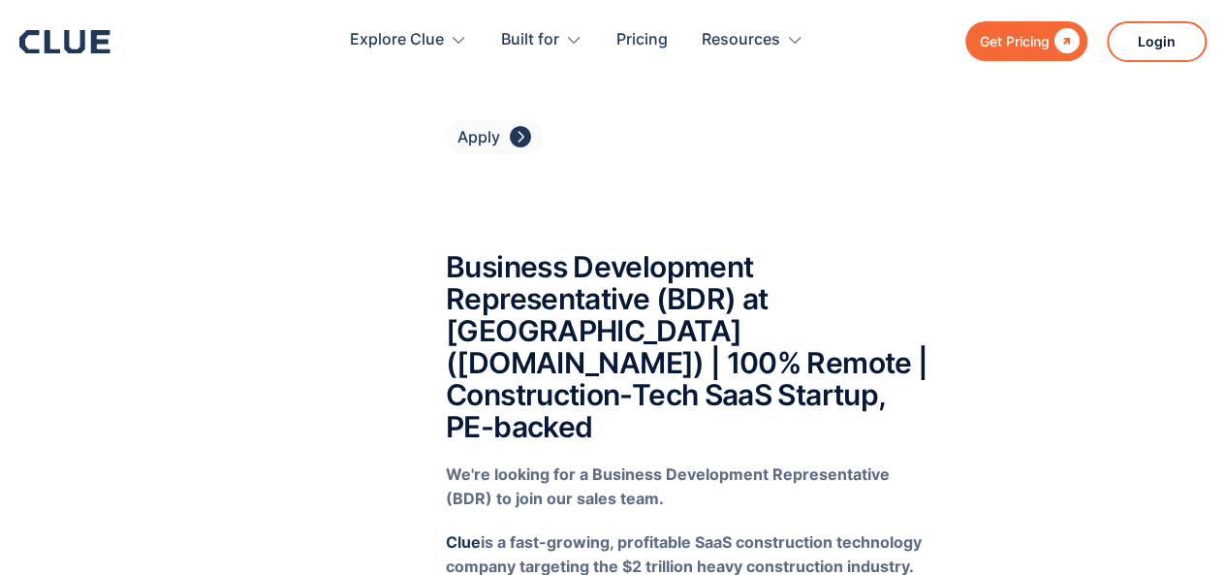 This screenshot has width=1226, height=575. What do you see at coordinates (1015, 41) in the screenshot?
I see `div: Get Pricing` at bounding box center [1015, 41].